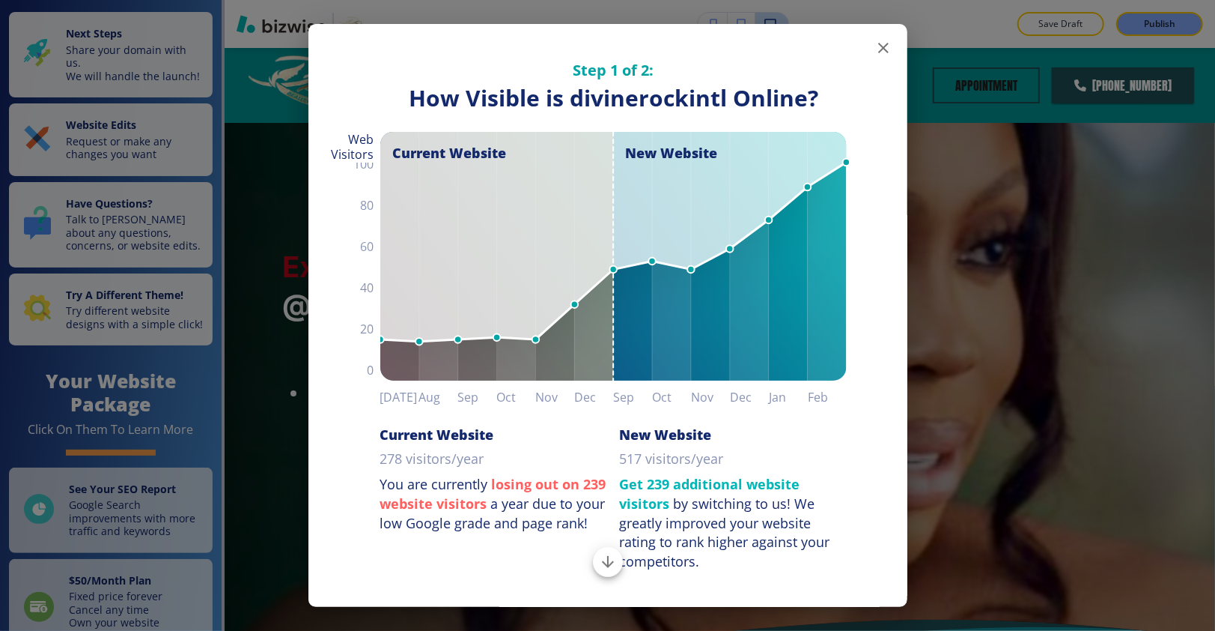 This screenshot has height=631, width=1215. What do you see at coordinates (437, 434) in the screenshot?
I see `h6: Current Website` at bounding box center [437, 434].